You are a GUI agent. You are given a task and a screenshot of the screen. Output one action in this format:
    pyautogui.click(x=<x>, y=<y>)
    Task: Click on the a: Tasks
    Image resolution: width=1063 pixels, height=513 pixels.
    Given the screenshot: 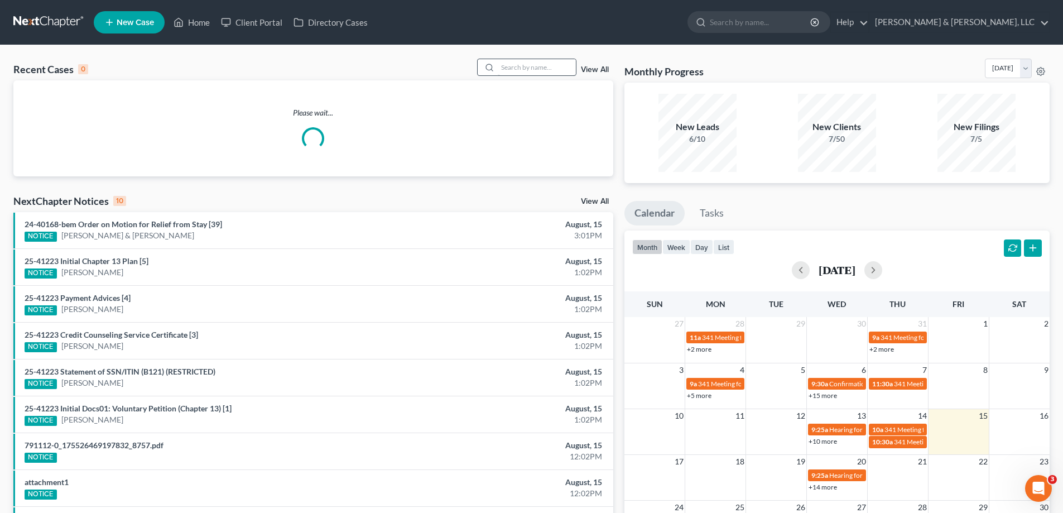 What is the action you would take?
    pyautogui.click(x=711, y=213)
    